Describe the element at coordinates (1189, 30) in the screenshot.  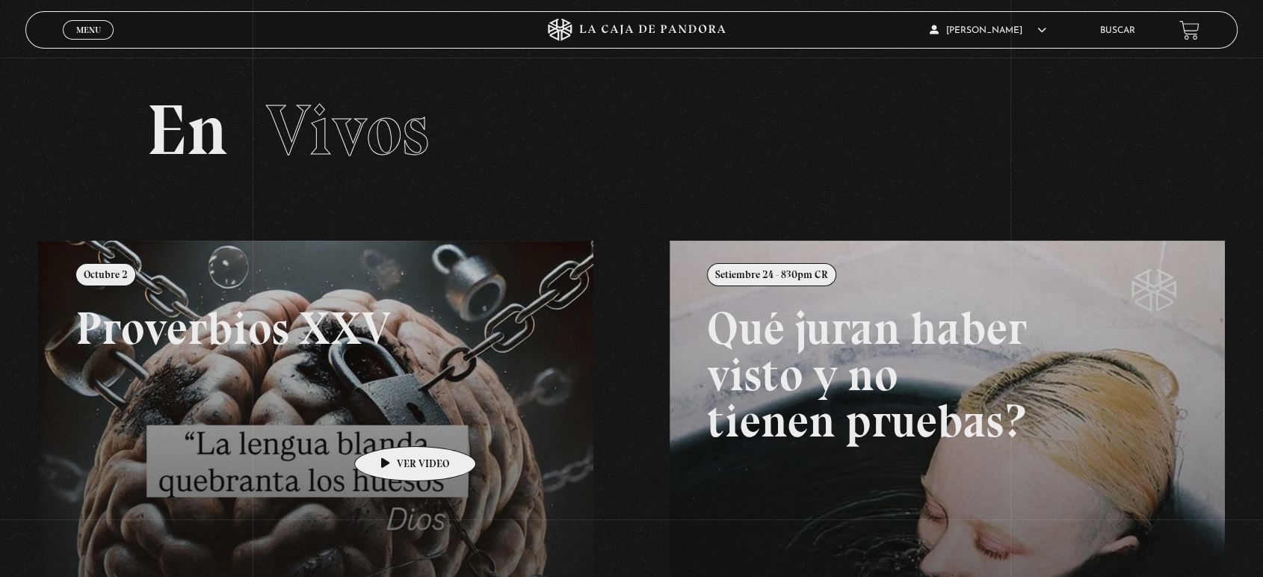
I see `a: View your shopping cart` at that location.